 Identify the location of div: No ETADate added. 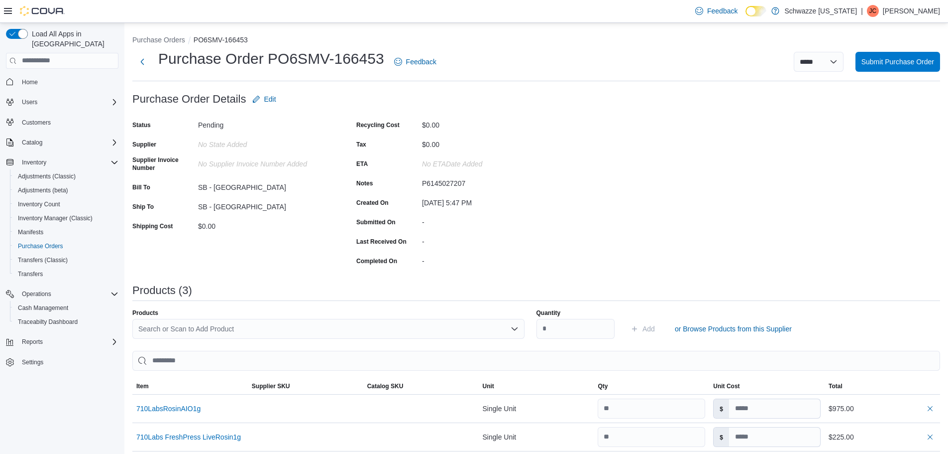
(489, 162).